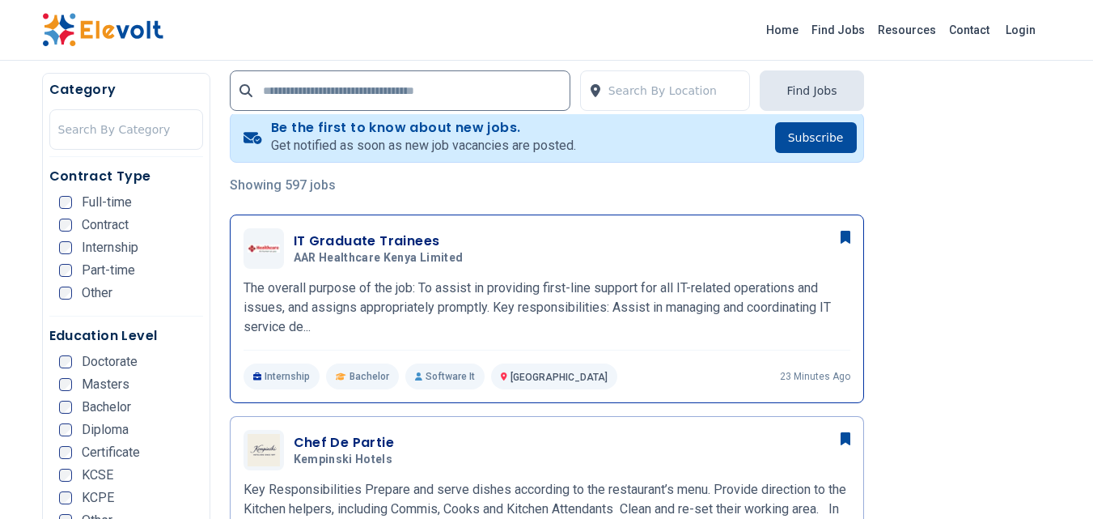  Describe the element at coordinates (838, 30) in the screenshot. I see `a: Find Jobs` at that location.